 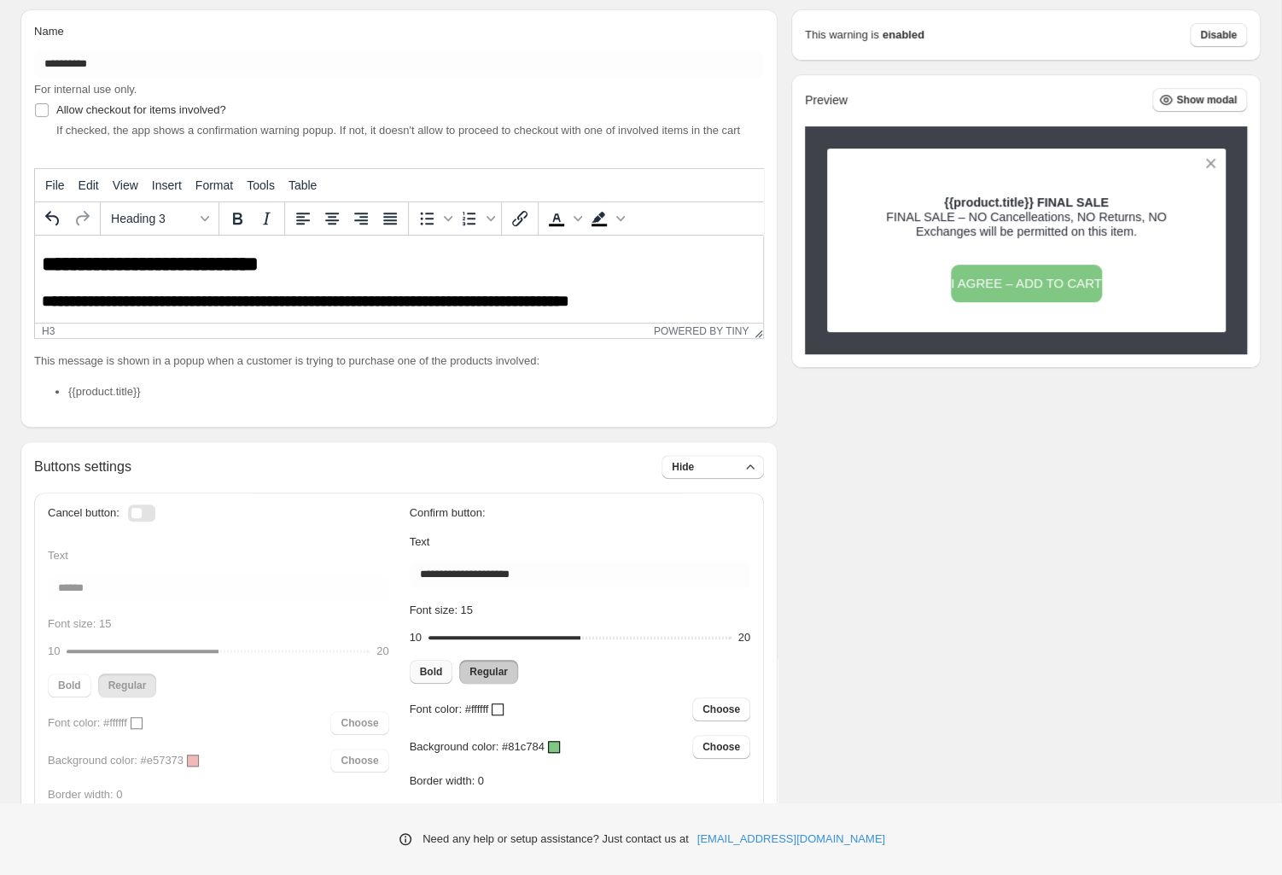 I want to click on span: 0, so click(x=412, y=808).